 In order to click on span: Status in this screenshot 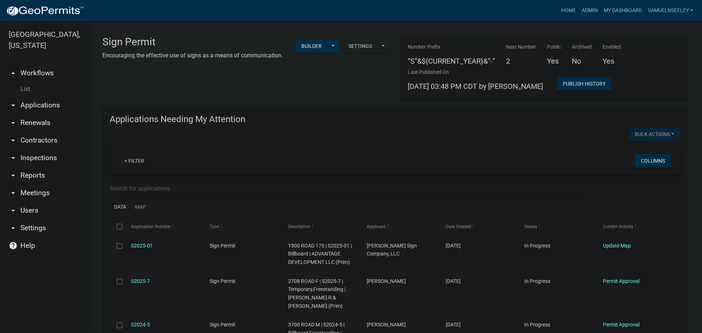, I will do `click(531, 227)`.